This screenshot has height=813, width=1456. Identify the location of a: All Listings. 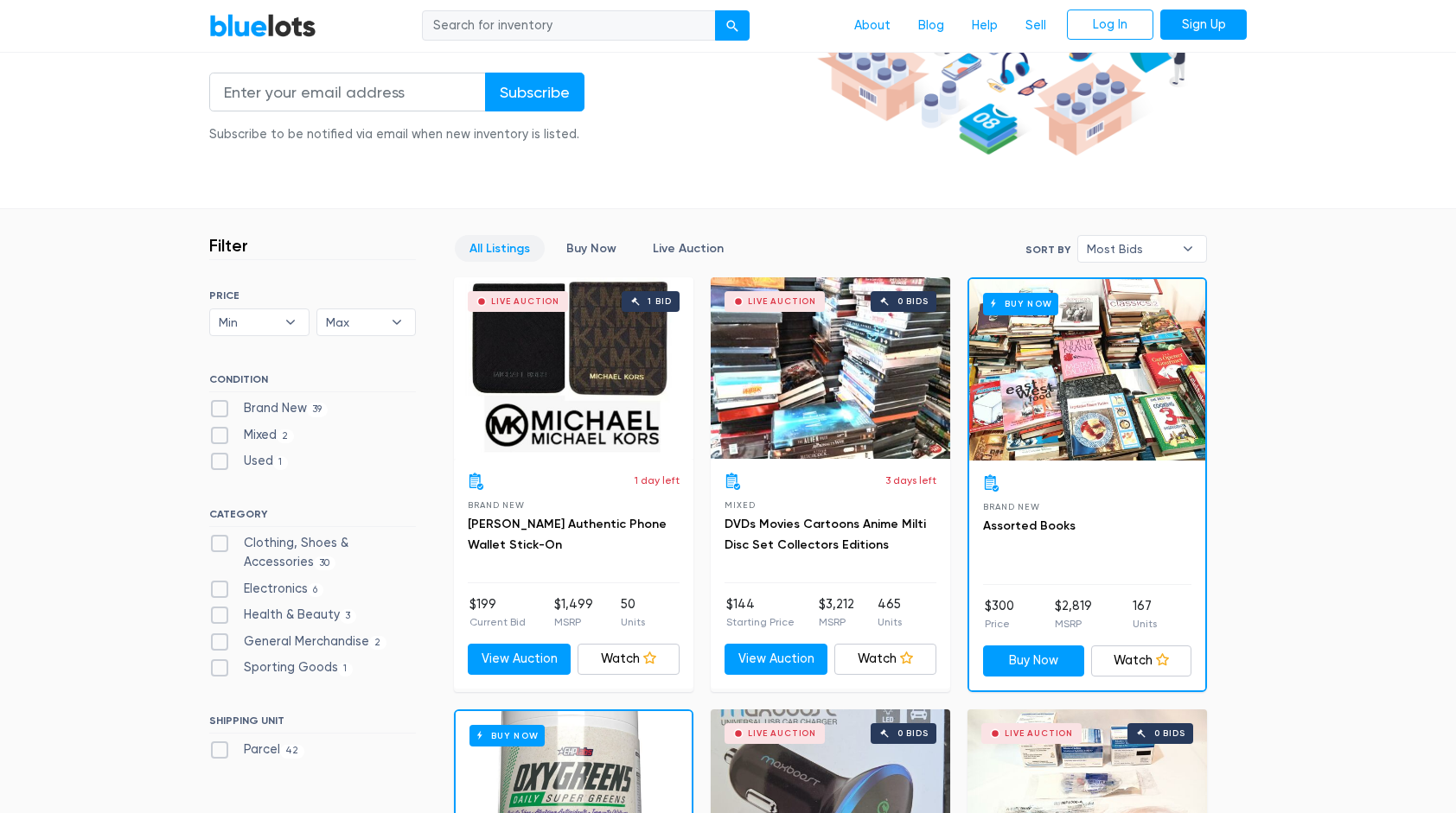
(499, 248).